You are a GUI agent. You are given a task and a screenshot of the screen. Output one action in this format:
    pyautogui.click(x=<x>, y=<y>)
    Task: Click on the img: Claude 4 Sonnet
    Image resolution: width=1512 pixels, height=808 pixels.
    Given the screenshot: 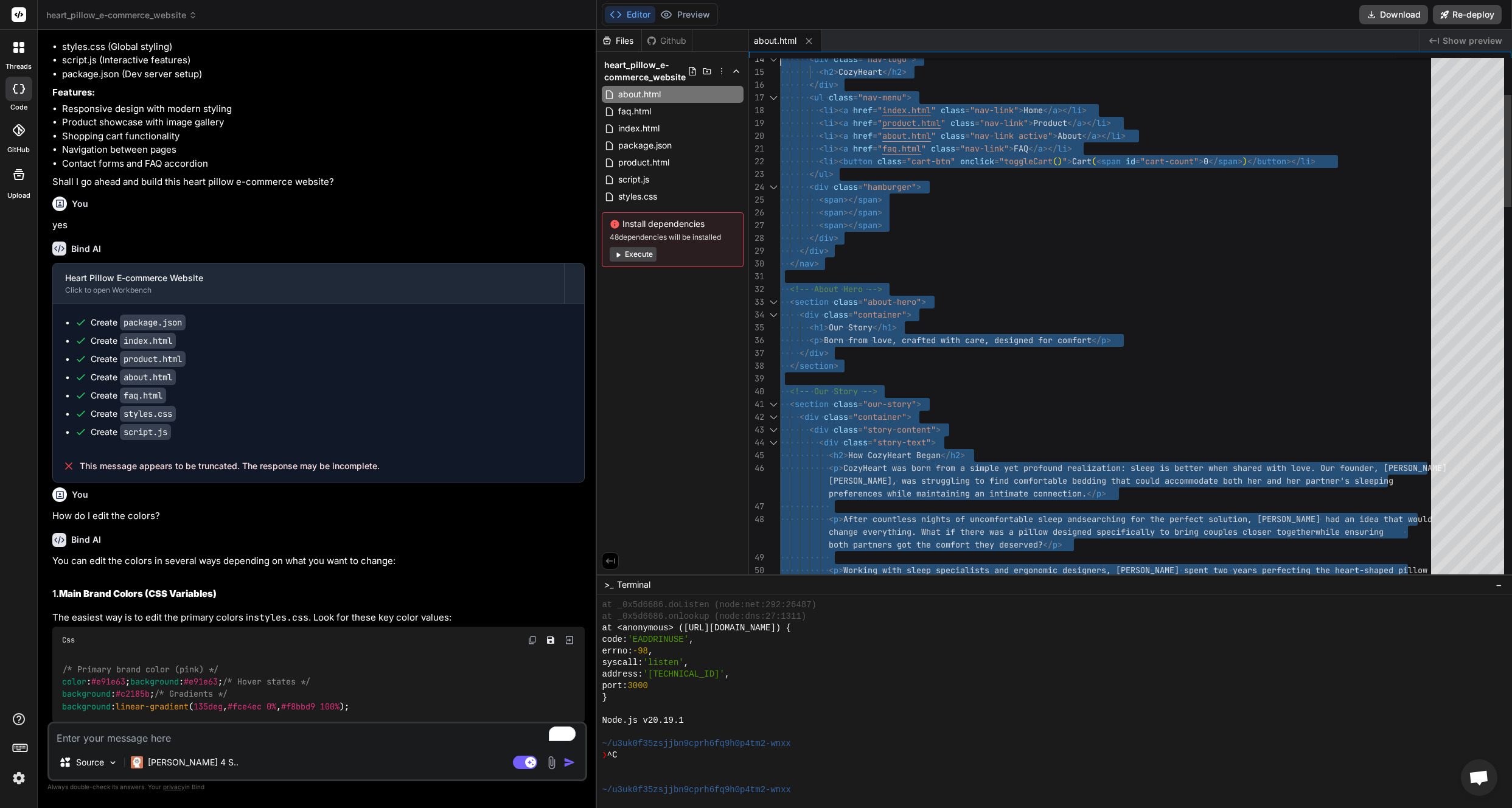 What is the action you would take?
    pyautogui.click(x=137, y=763)
    